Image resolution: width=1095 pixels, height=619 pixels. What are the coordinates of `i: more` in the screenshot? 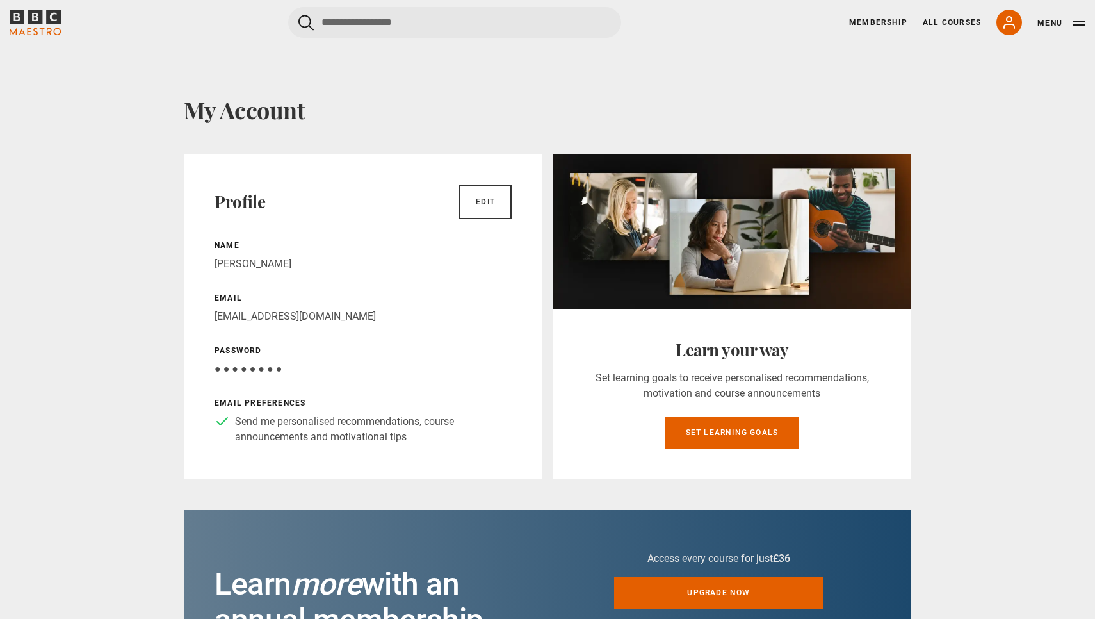 It's located at (327, 584).